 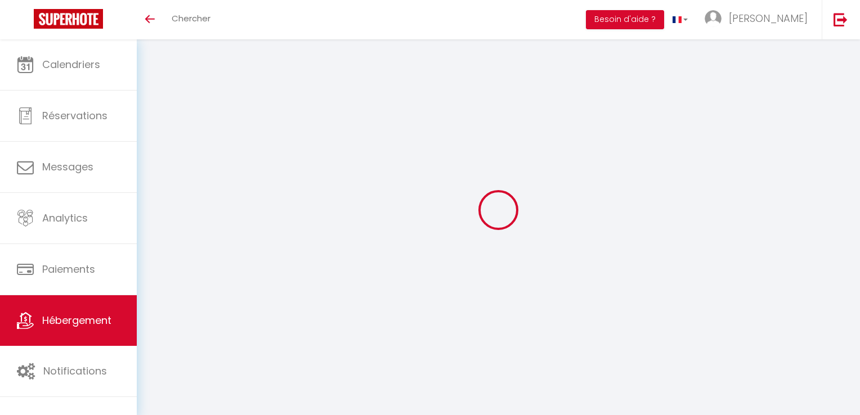 I want to click on span: Hébergement, so click(x=77, y=320).